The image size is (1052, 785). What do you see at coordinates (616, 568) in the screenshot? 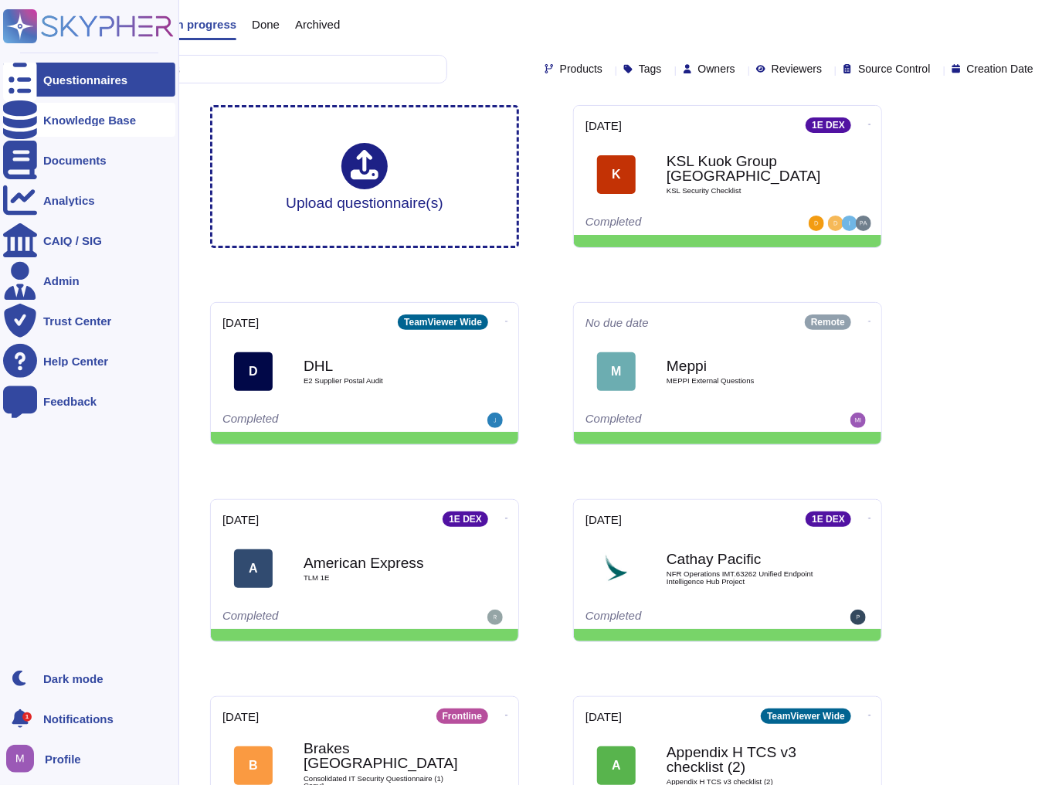
I see `img: Logo` at bounding box center [616, 568].